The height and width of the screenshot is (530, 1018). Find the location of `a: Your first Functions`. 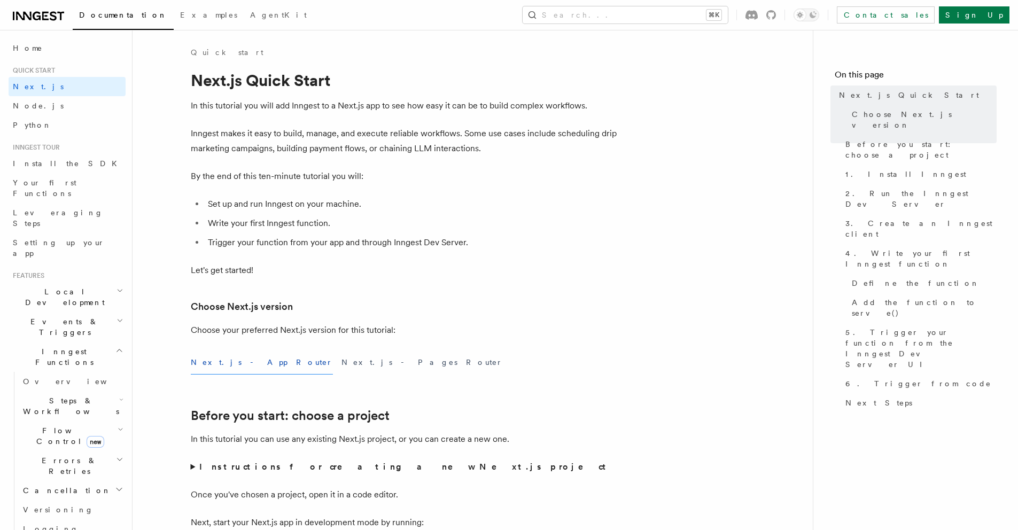

a: Your first Functions is located at coordinates (67, 188).